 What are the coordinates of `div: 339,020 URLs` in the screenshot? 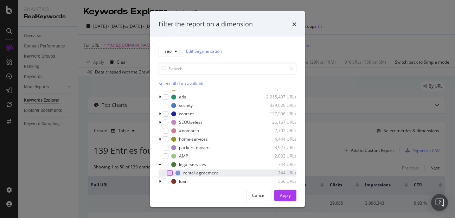 It's located at (279, 105).